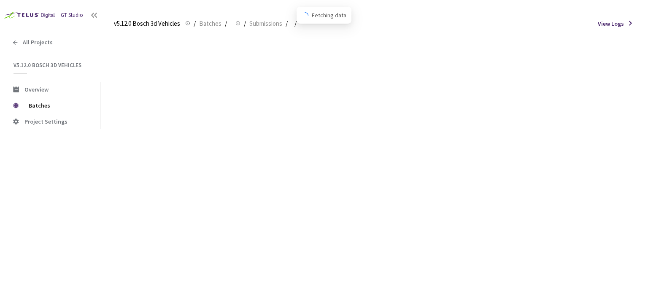 Image resolution: width=648 pixels, height=308 pixels. I want to click on span: All Projects, so click(38, 42).